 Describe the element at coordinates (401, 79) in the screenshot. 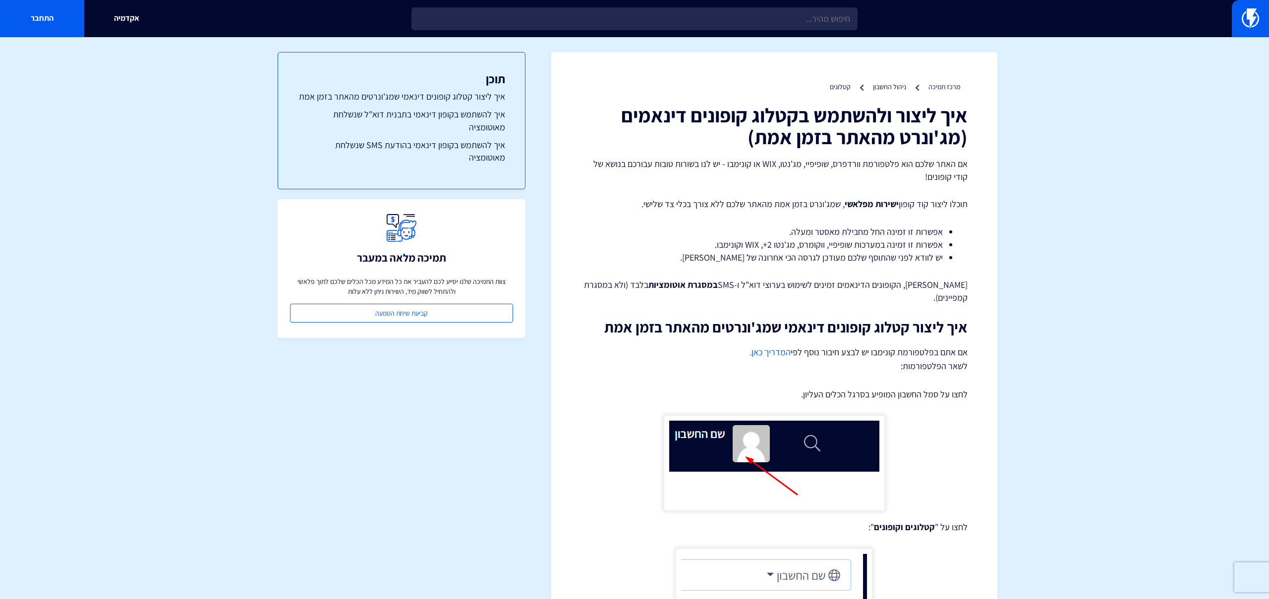

I see `h3: תוכן` at that location.